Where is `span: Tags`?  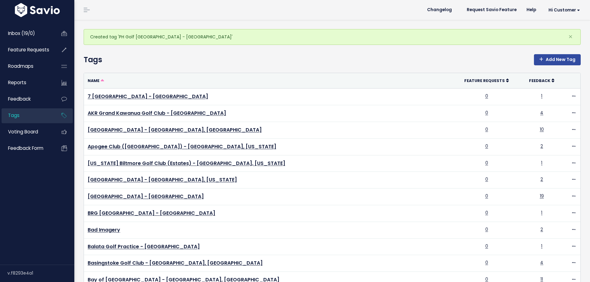 span: Tags is located at coordinates (14, 115).